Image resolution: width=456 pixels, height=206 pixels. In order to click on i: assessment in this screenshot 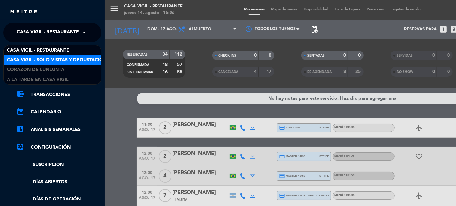, I will do `click(20, 129)`.